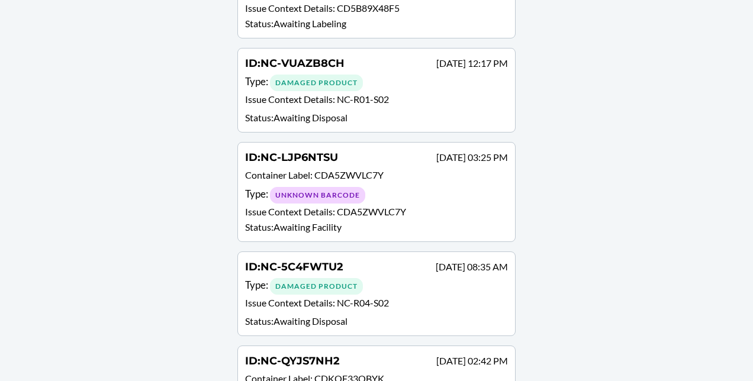 This screenshot has width=753, height=381. What do you see at coordinates (300, 361) in the screenshot?
I see `span: NC-QYJS7NH2` at bounding box center [300, 361].